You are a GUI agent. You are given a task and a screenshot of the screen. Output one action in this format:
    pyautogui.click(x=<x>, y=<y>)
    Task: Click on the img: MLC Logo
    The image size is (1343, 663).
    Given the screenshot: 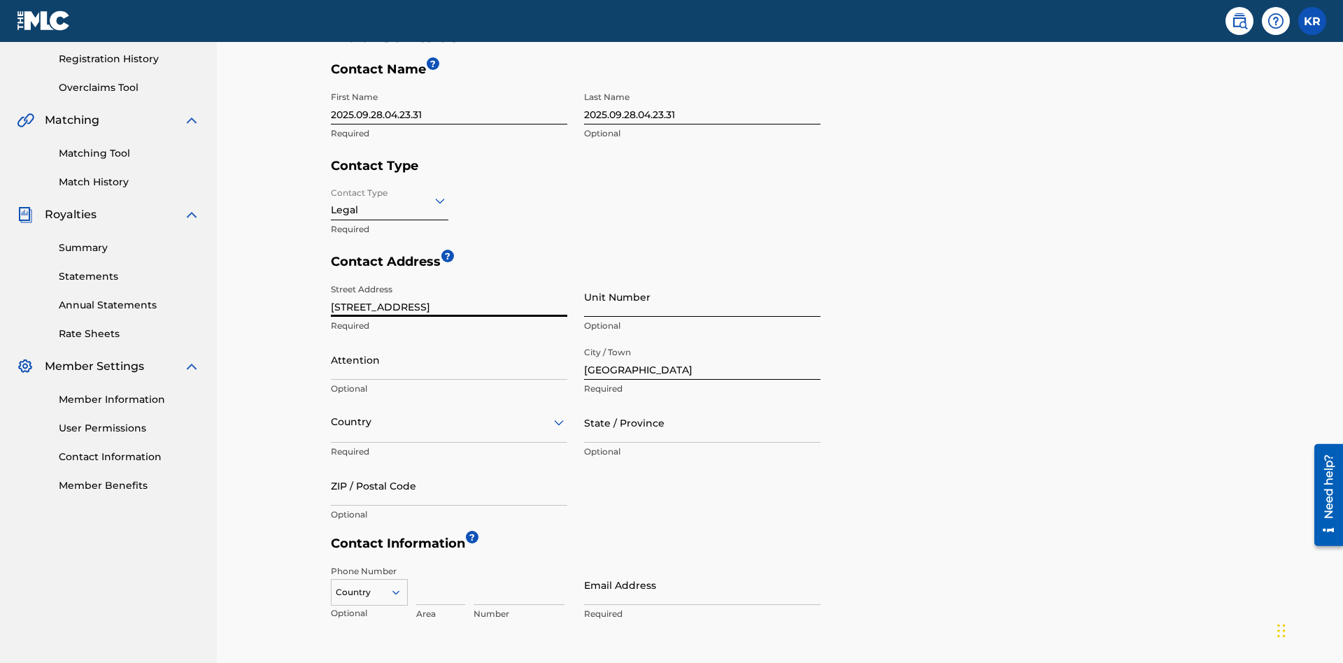 What is the action you would take?
    pyautogui.click(x=43, y=20)
    